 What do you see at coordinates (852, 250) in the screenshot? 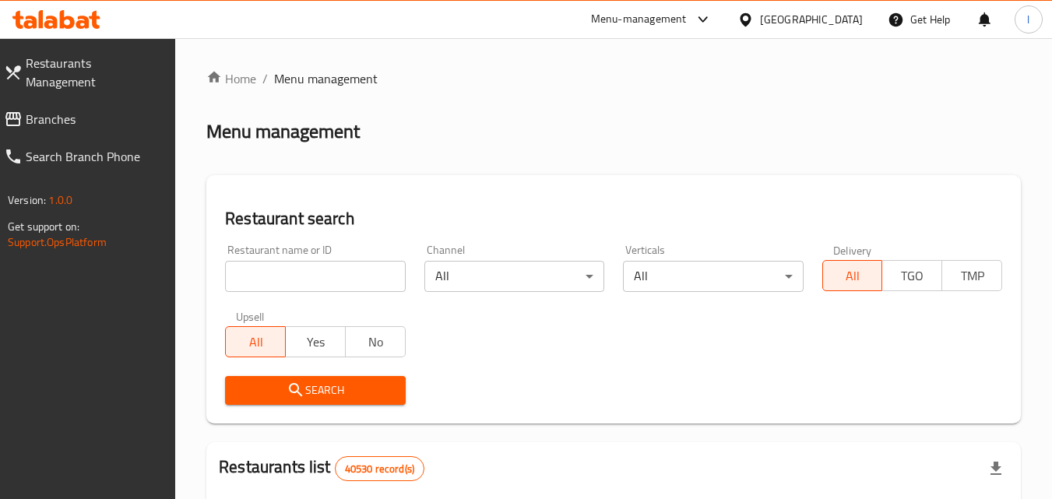
I see `label: Delivery` at bounding box center [852, 250].